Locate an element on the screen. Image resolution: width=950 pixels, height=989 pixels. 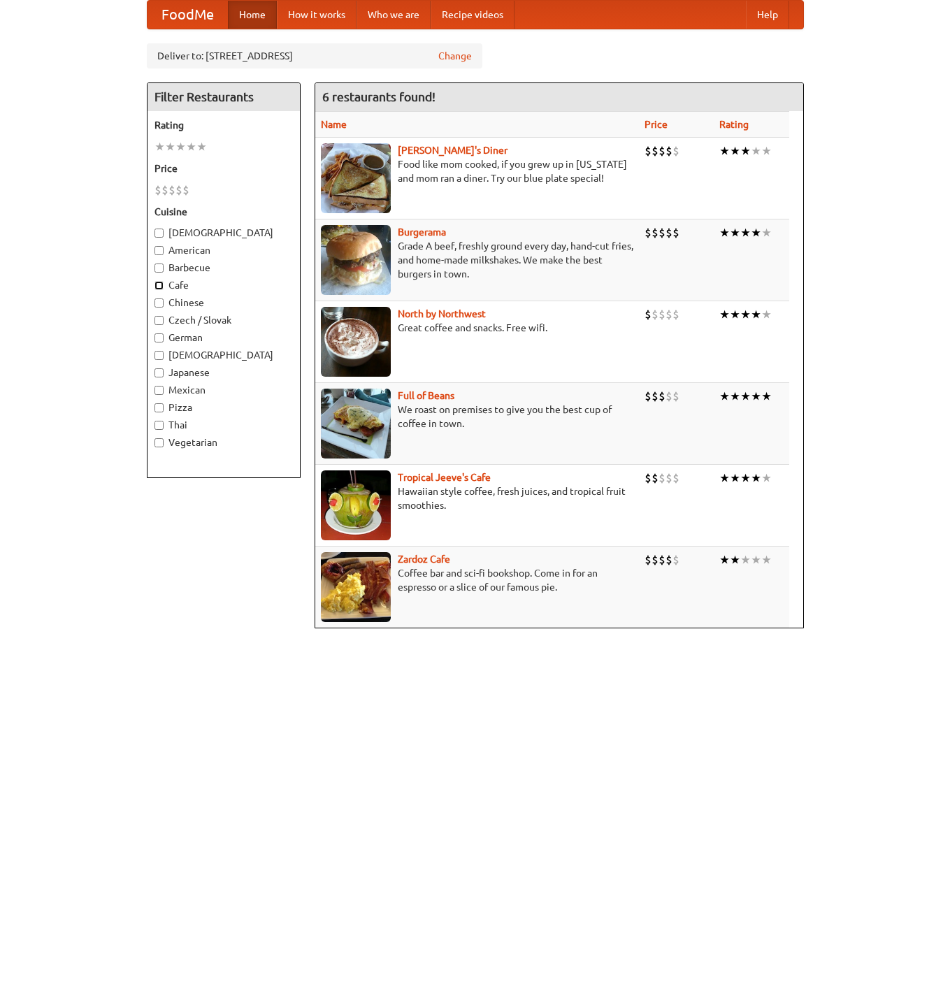
h5: Cuisine is located at coordinates (224, 212).